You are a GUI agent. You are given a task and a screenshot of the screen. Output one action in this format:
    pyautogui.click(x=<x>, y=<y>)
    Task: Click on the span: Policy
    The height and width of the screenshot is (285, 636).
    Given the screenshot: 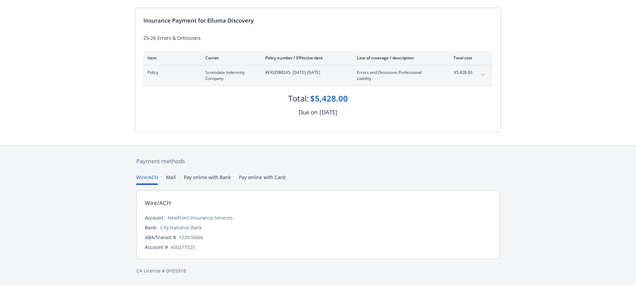 What is the action you would take?
    pyautogui.click(x=171, y=73)
    